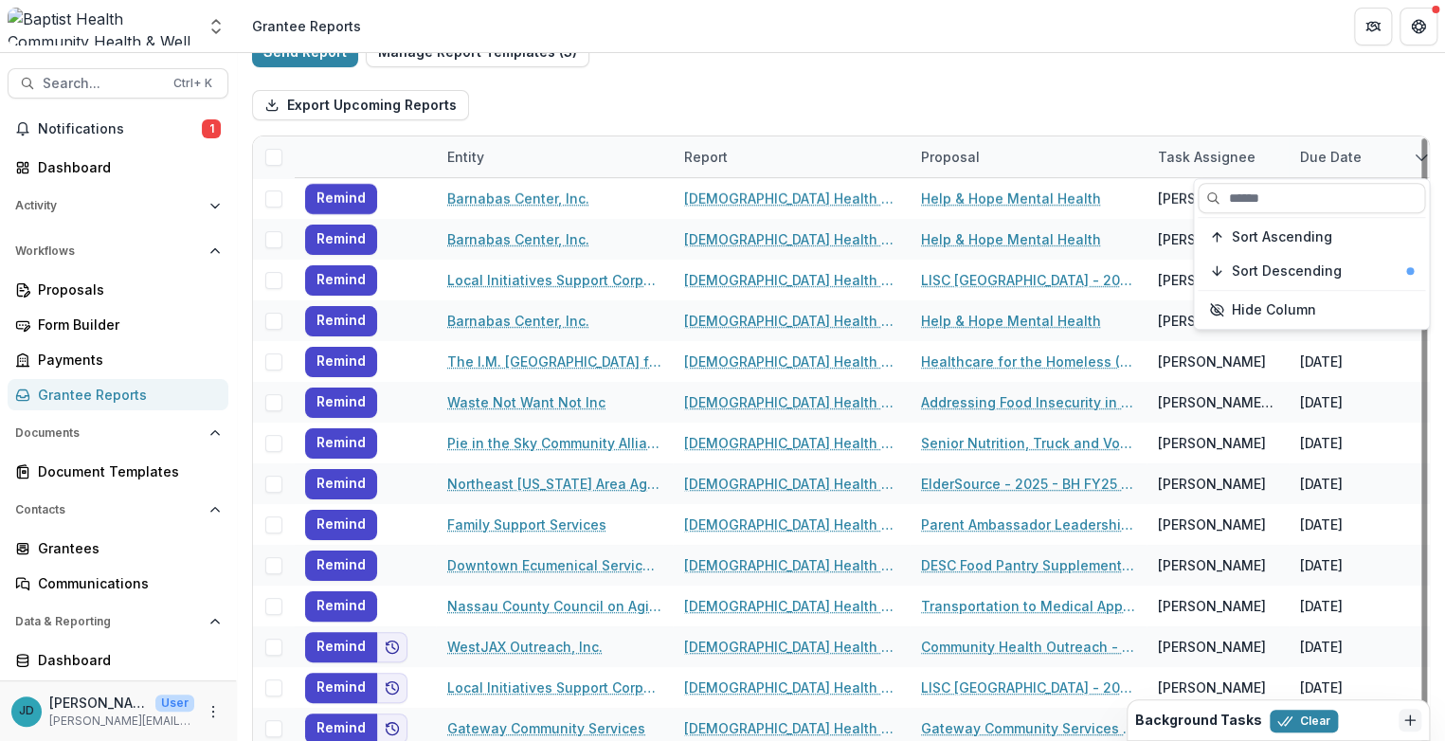 The width and height of the screenshot is (1445, 741). Describe the element at coordinates (1410, 720) in the screenshot. I see `button: Dismiss` at that location.